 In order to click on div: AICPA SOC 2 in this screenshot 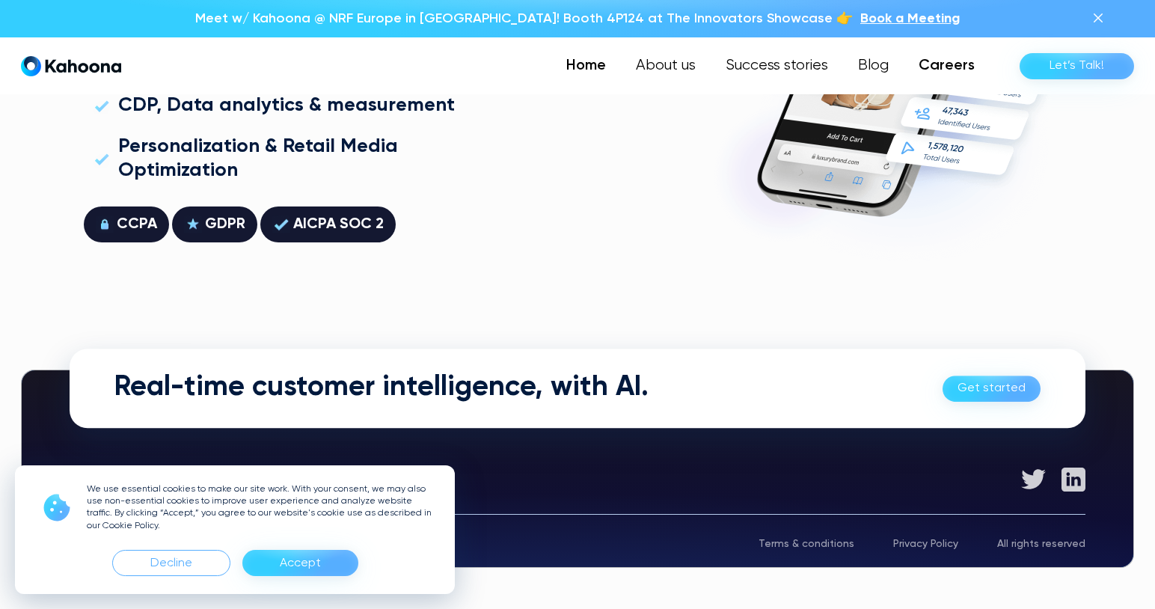, I will do `click(338, 224)`.